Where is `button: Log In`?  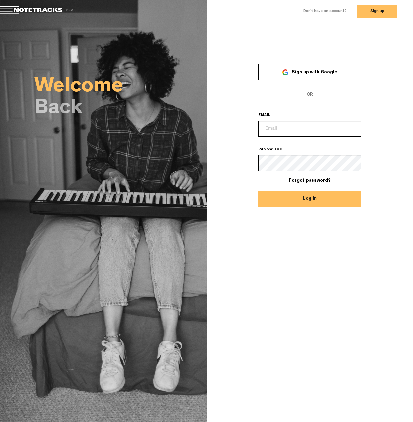 button: Log In is located at coordinates (310, 199).